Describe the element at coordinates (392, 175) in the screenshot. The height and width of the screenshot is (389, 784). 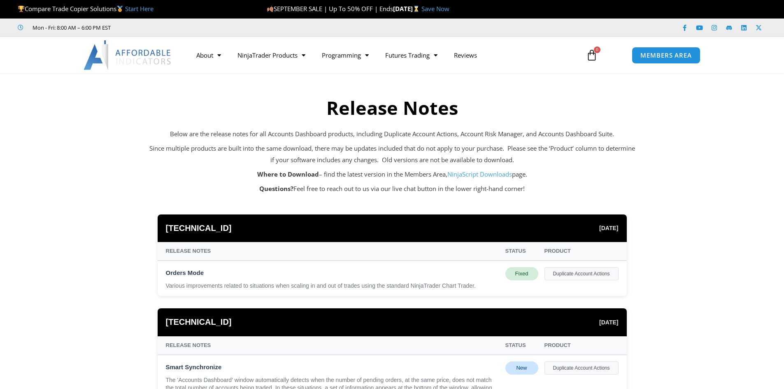
I see `p: – find the latest version in the Members Area, page.` at that location.